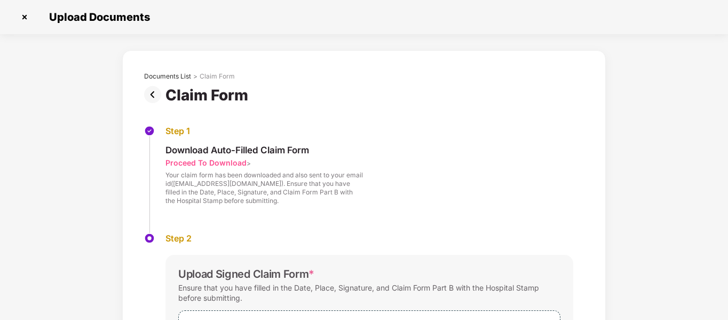  I want to click on img: svg+xml;base64,PHN2ZyBpZD0iQ3Jvc3MtMzJ4MzIiIHhtbG5zPSJodHRwOi8vd3d3LnczLm9yZy8yMDAwL3N2ZyIgd2lkdG..., so click(25, 17).